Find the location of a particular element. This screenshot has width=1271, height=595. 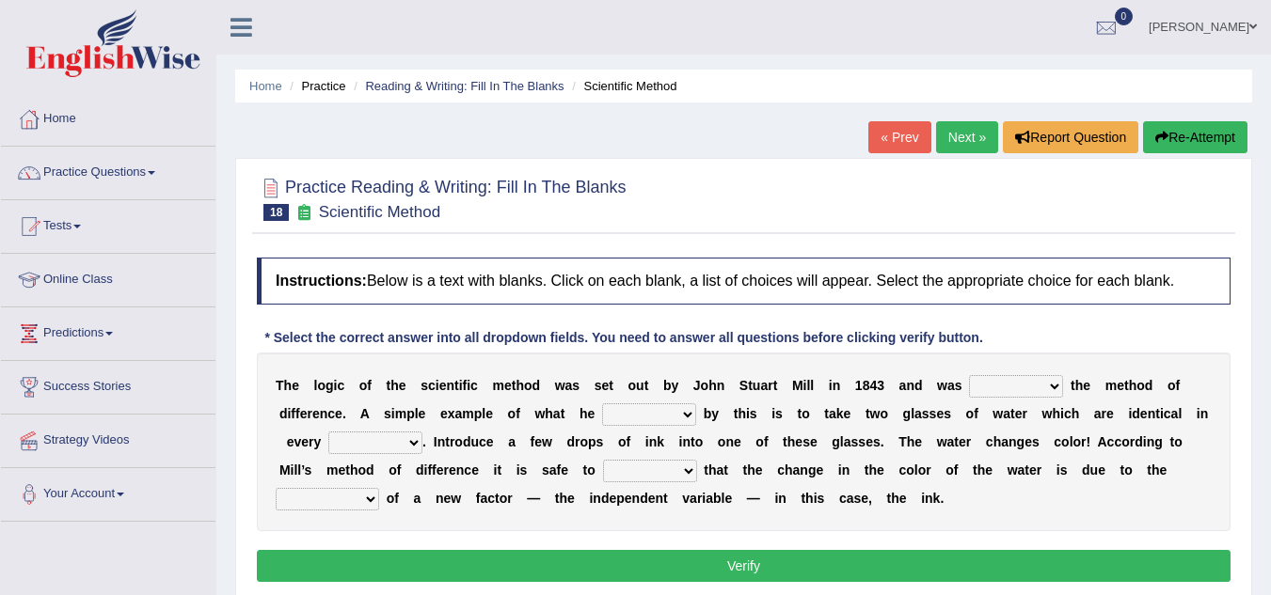

a: Practice Questions is located at coordinates (108, 170).